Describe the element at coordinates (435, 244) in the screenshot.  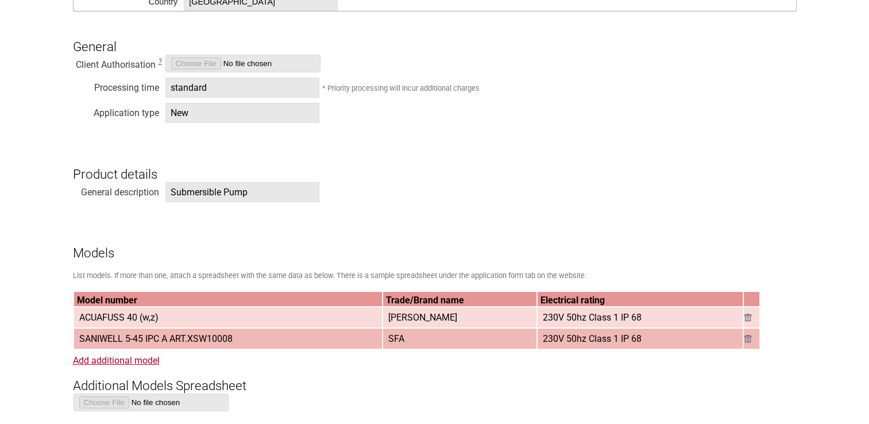
I see `h3: Models` at that location.